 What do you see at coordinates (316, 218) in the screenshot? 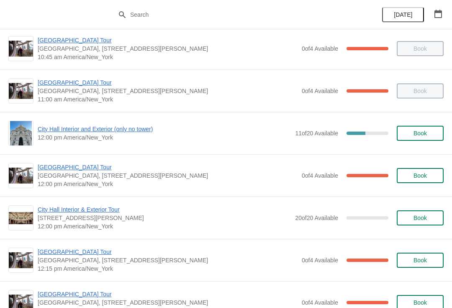
I see `span: 20 of 20 Available` at bounding box center [316, 218].